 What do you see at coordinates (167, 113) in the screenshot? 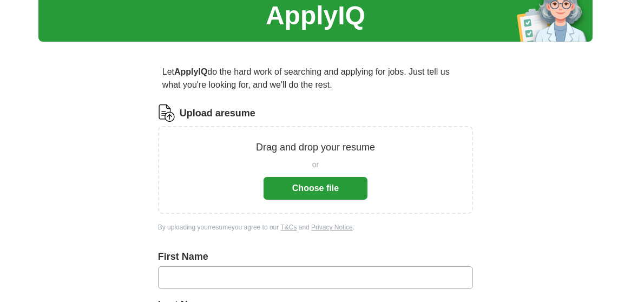
I see `img: CV Icon` at bounding box center [167, 113].